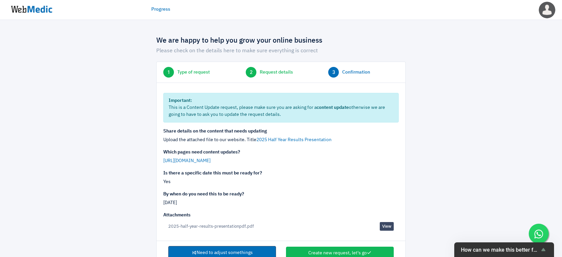  What do you see at coordinates (251, 72) in the screenshot?
I see `span: 2` at bounding box center [251, 72].